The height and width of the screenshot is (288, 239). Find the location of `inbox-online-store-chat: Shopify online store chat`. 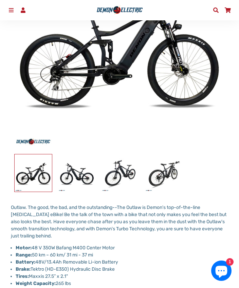

inbox-online-store-chat: Shopify online store chat is located at coordinates (221, 272).